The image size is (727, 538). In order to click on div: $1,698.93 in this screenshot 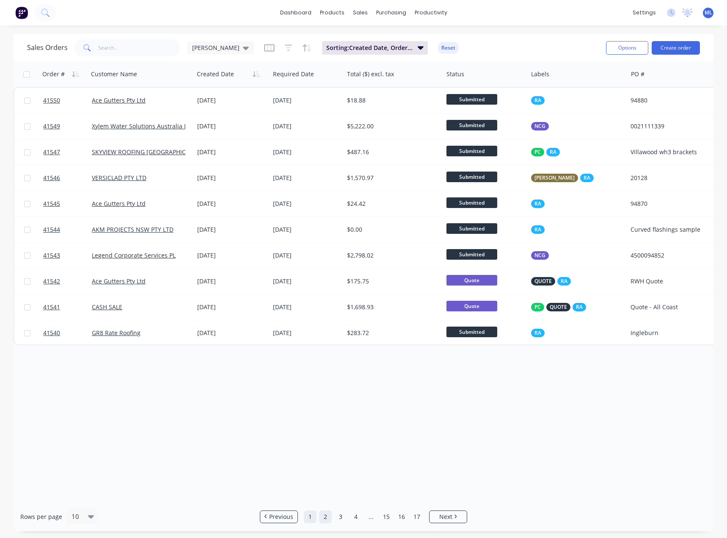, I will do `click(391, 307)`.